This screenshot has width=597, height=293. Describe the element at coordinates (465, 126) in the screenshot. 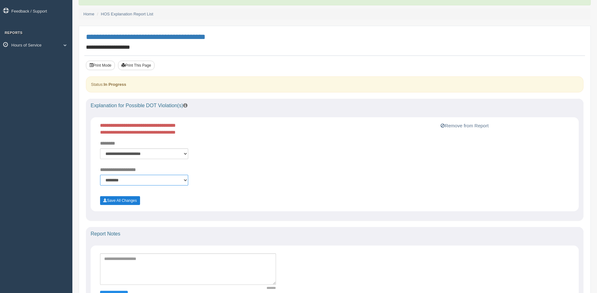

I see `button: Remove from Report` at that location.